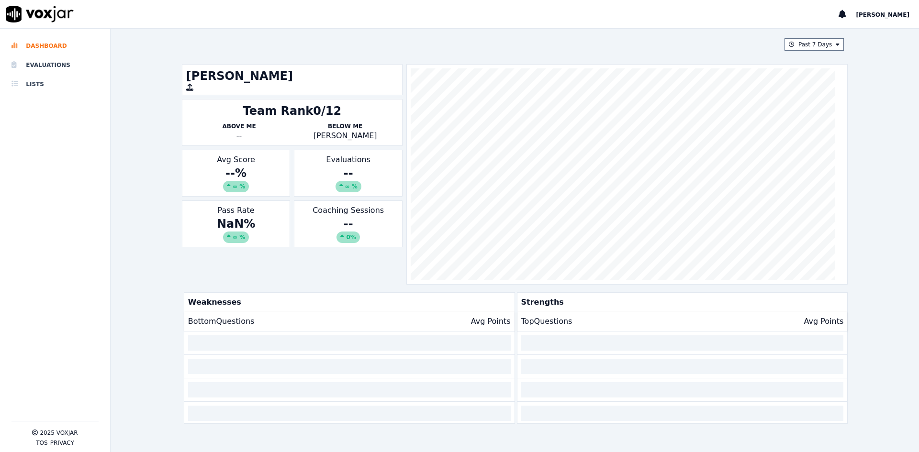 The height and width of the screenshot is (452, 919). I want to click on div: Pass Rate, so click(236, 224).